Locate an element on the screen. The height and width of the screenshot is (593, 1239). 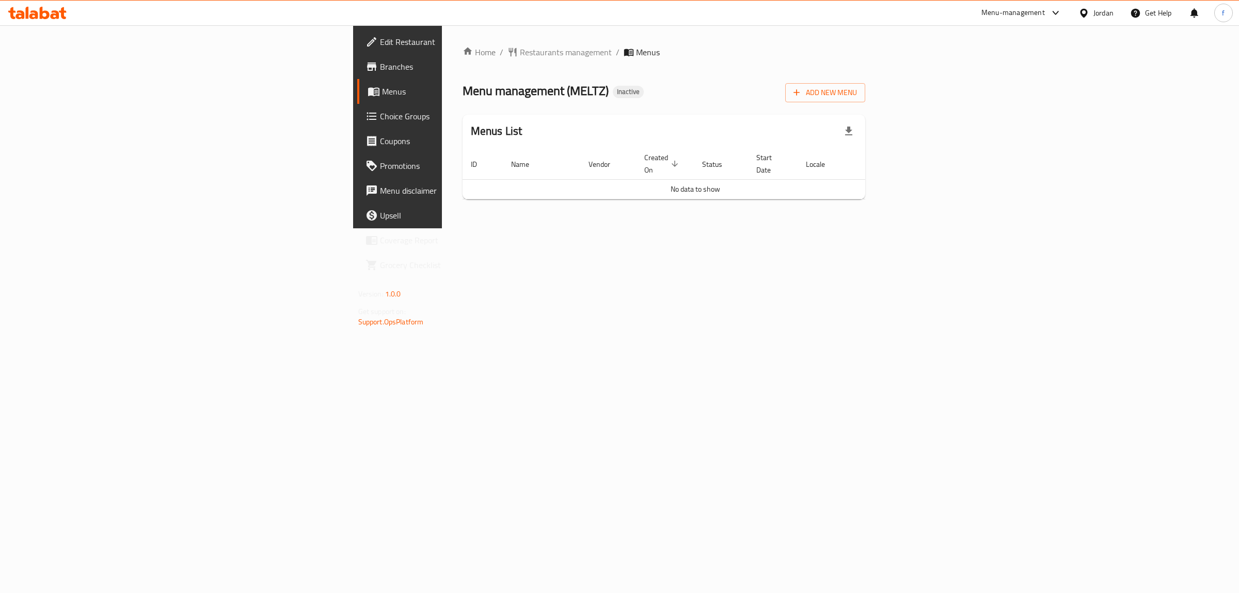
span: Choice Groups is located at coordinates (466, 116).